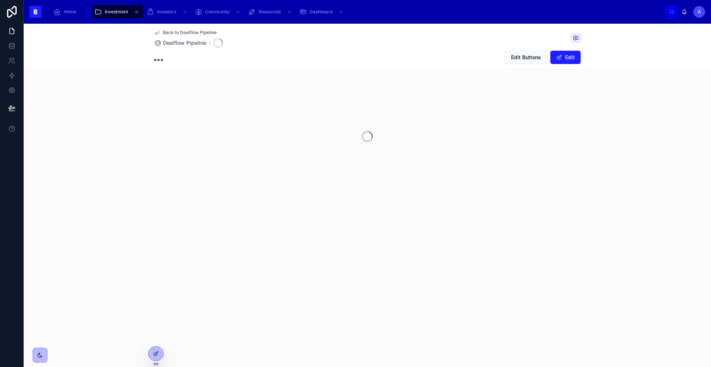  Describe the element at coordinates (322, 12) in the screenshot. I see `a: Dashboard` at that location.